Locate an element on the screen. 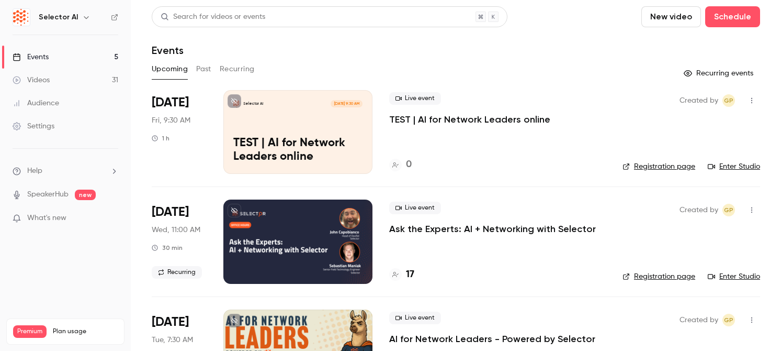 This screenshot has height=351, width=781. li: help-dropdown-opener is located at coordinates (65, 171).